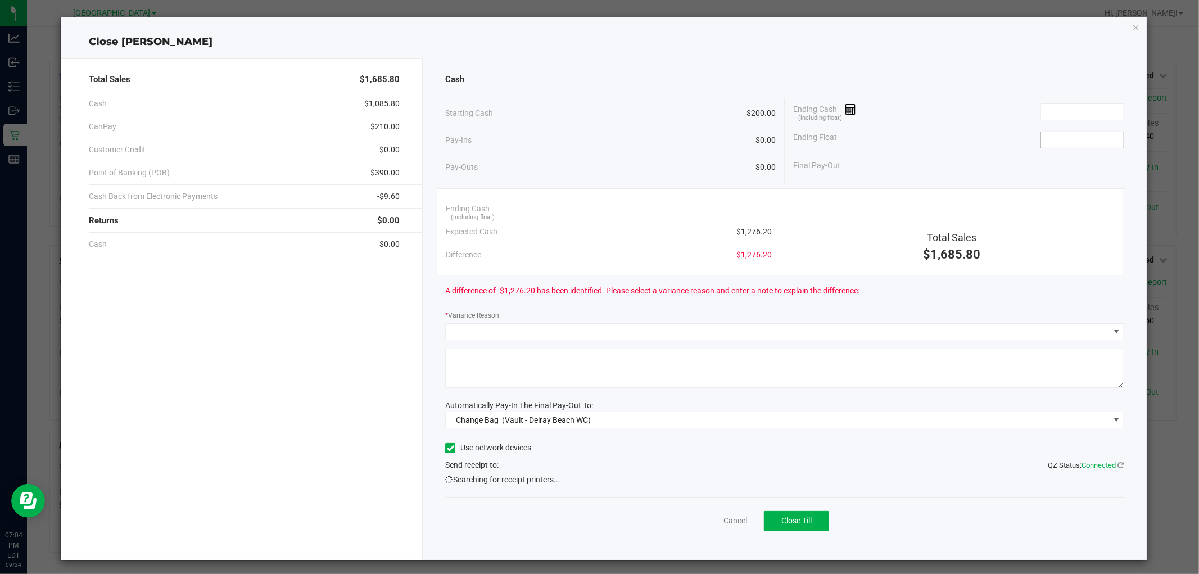 Image resolution: width=1199 pixels, height=574 pixels. Describe the element at coordinates (458, 140) in the screenshot. I see `span: Pay-Ins` at that location.